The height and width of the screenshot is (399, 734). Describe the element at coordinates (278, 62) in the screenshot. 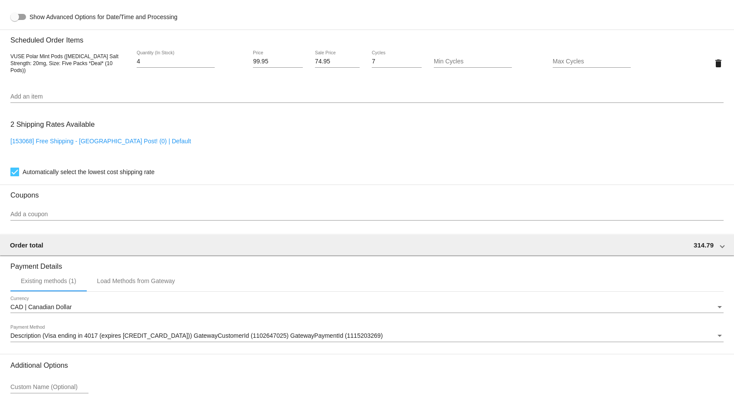

I see `input: Price` at that location.